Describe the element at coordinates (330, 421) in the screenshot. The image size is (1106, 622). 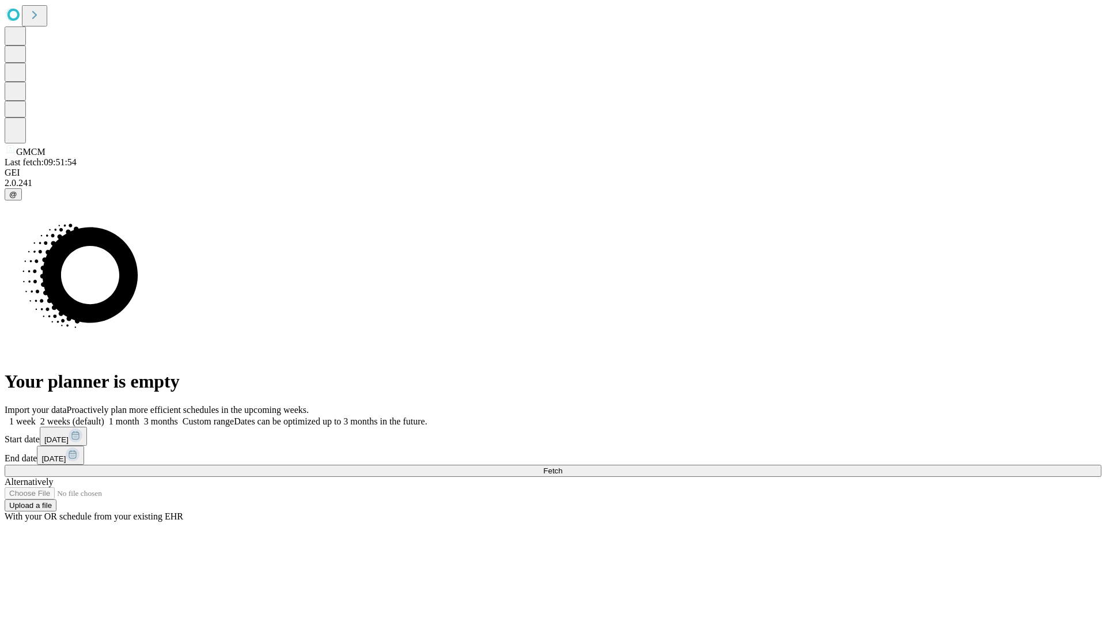
I see `span: Dates can be optimized up to 3 months in the future.` at that location.